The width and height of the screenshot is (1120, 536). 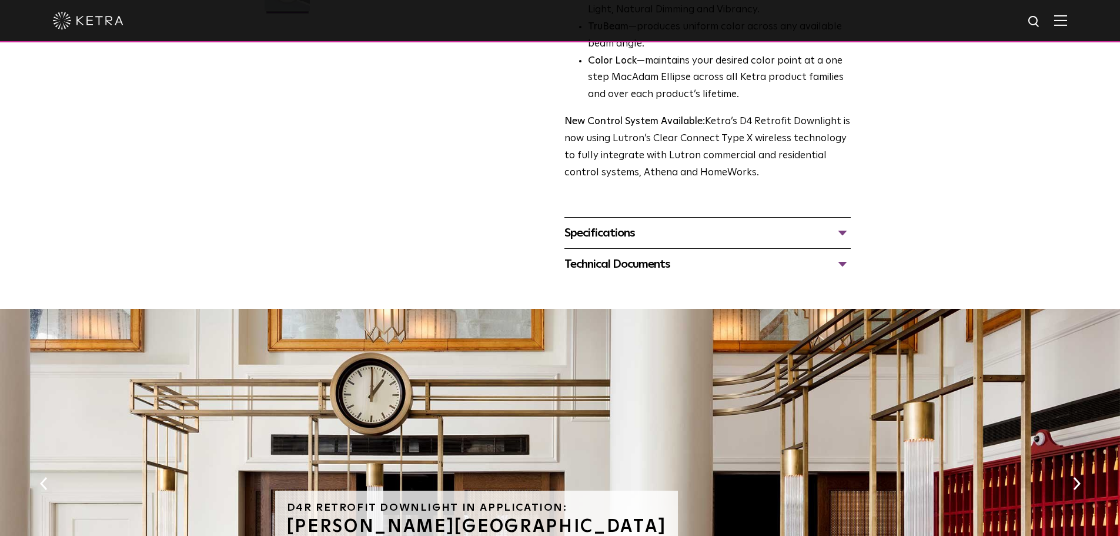 What do you see at coordinates (1061, 20) in the screenshot?
I see `img: Hamburger%20Nav.svg` at bounding box center [1061, 20].